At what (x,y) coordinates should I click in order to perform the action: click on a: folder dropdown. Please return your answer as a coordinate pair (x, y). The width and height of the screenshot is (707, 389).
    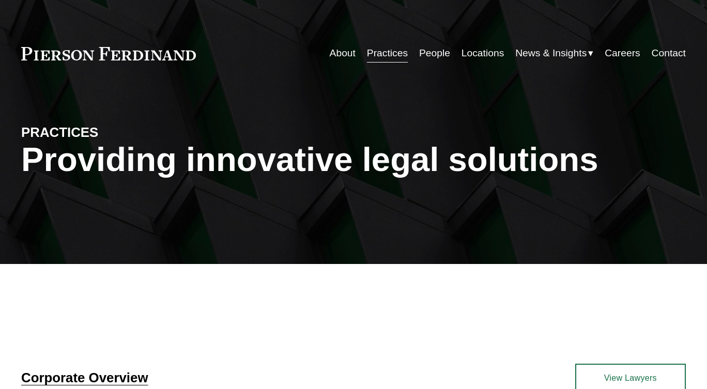
    Looking at the image, I should click on (554, 53).